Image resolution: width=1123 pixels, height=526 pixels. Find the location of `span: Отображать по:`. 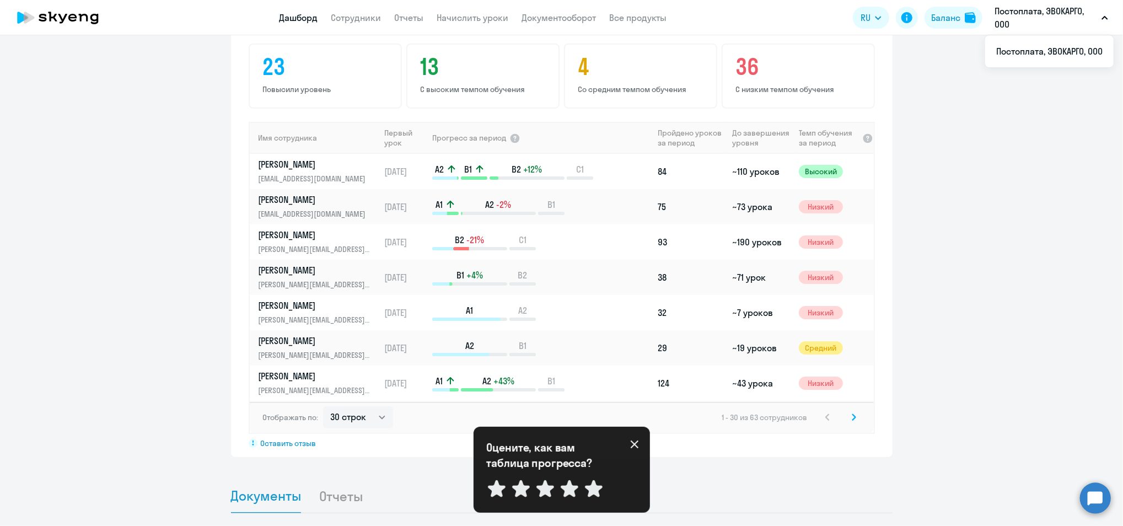

span: Отображать по: is located at coordinates (291, 417).